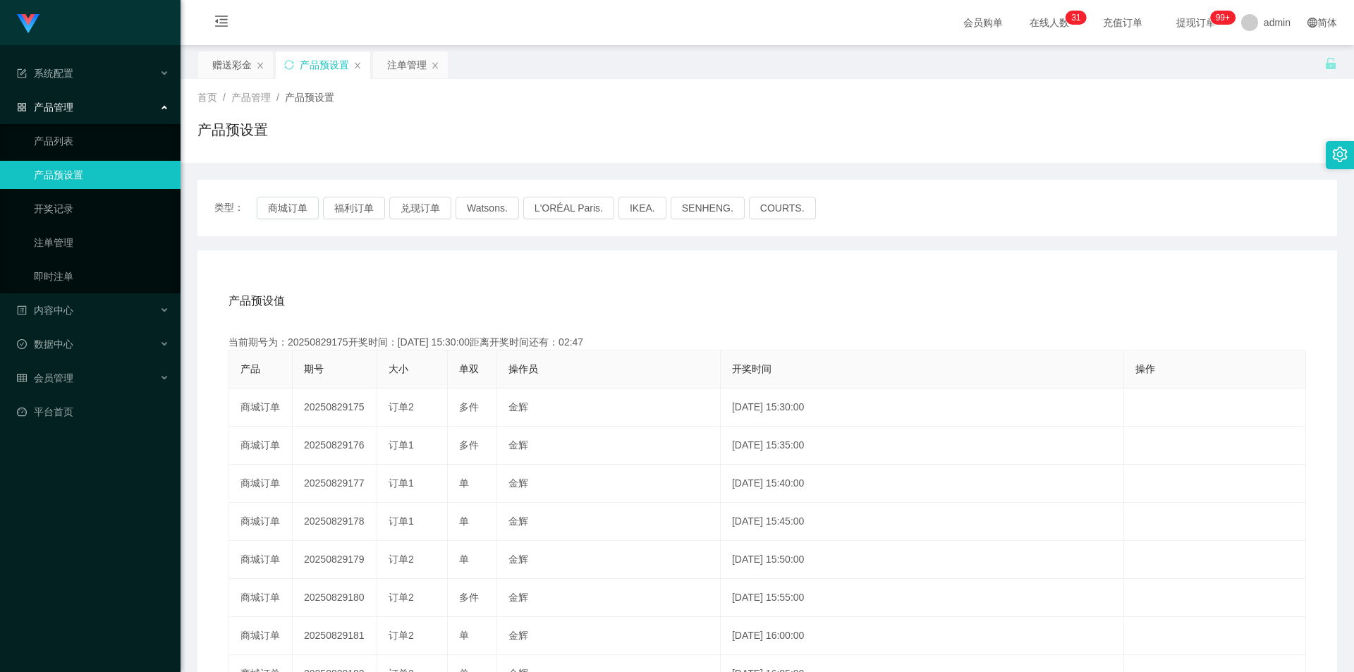  What do you see at coordinates (1340, 154) in the screenshot?
I see `i: 图标: setting` at bounding box center [1340, 154].